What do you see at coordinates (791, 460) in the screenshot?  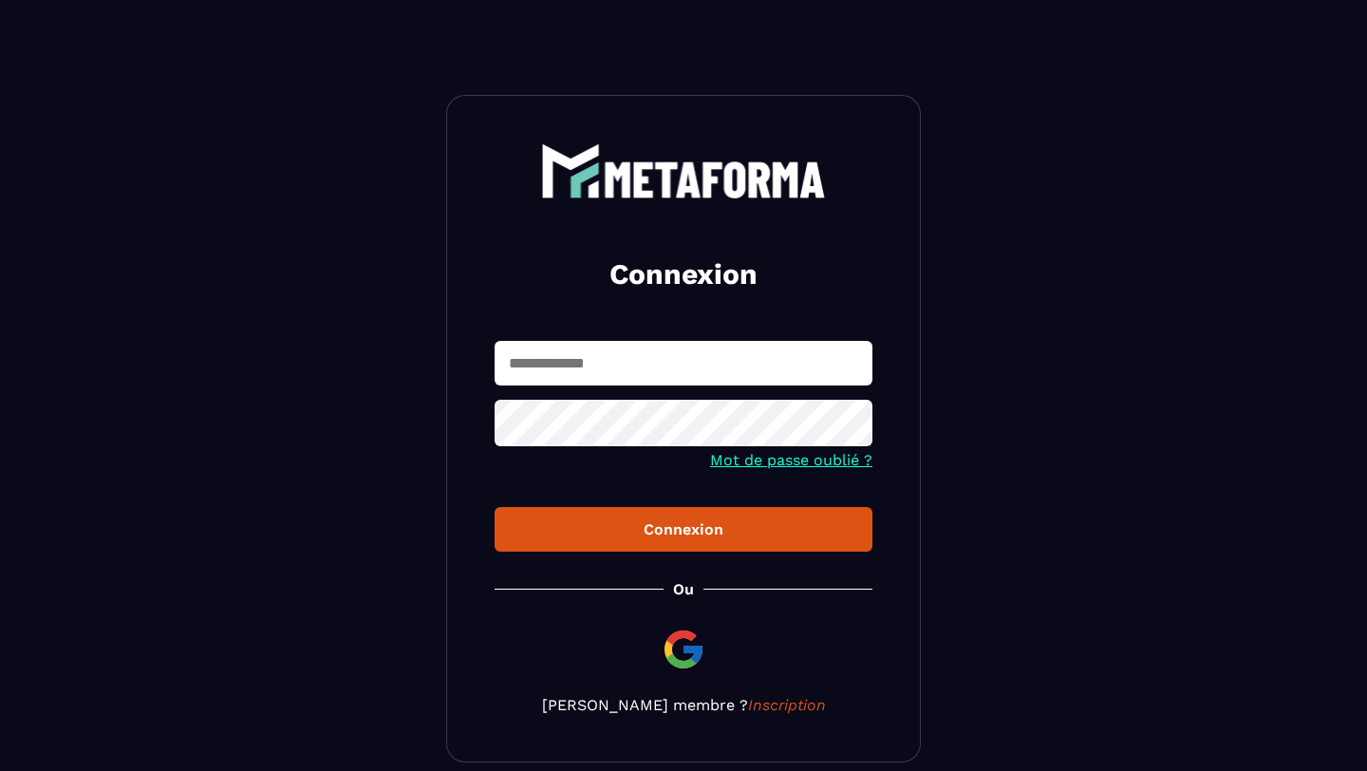 I see `a: Mot de passe oublié ?` at bounding box center [791, 460].